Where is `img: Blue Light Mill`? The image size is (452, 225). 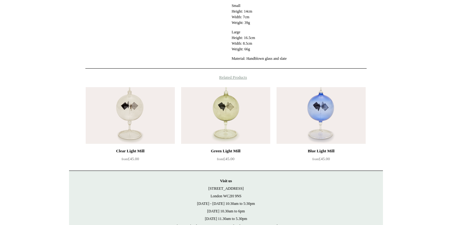
img: Blue Light Mill is located at coordinates (321, 115).